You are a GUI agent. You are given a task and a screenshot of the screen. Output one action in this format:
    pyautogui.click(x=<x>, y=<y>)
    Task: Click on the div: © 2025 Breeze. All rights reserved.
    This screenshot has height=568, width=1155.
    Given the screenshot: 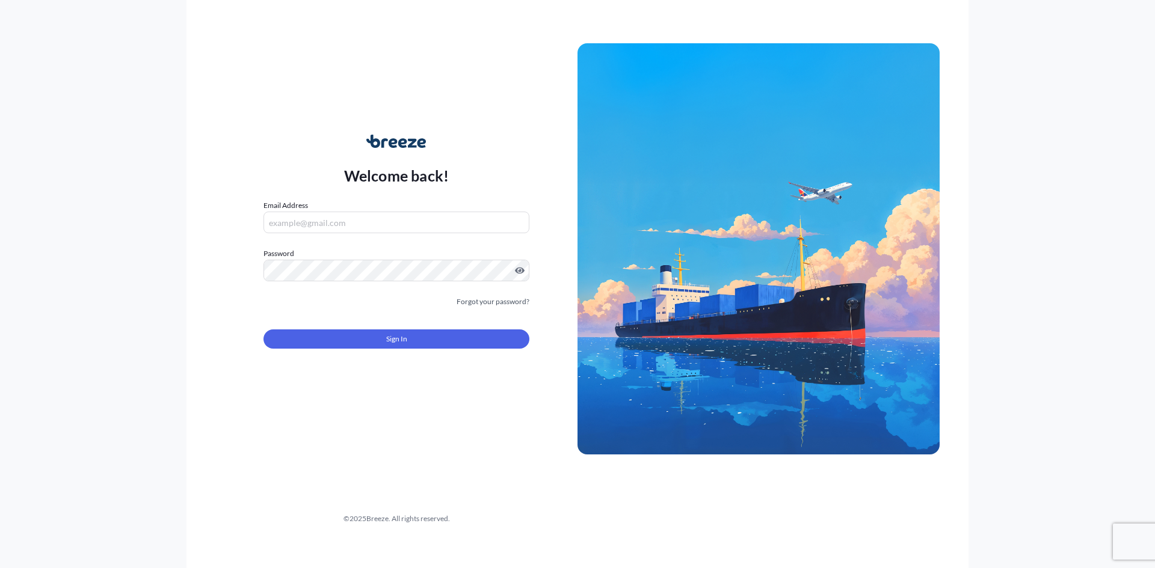 What is the action you would take?
    pyautogui.click(x=396, y=519)
    